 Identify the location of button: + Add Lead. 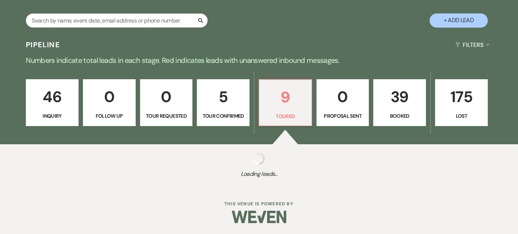
(459, 20).